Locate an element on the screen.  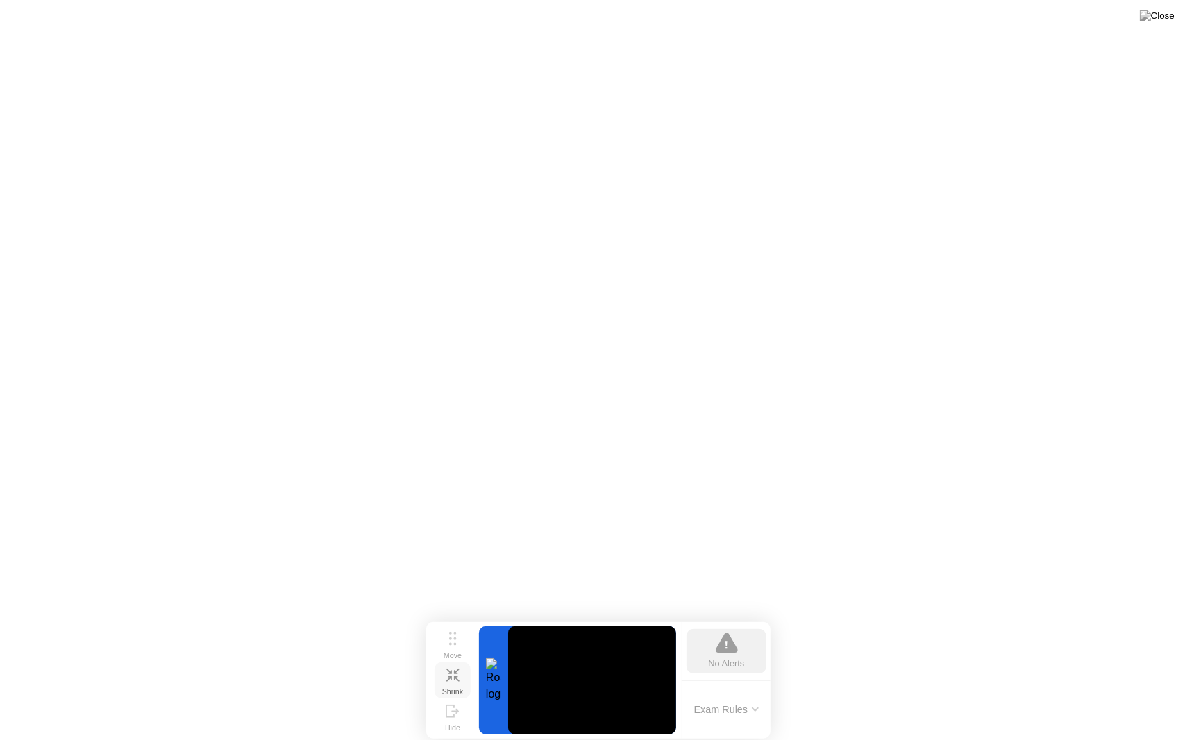
div: No Alerts is located at coordinates (727, 663).